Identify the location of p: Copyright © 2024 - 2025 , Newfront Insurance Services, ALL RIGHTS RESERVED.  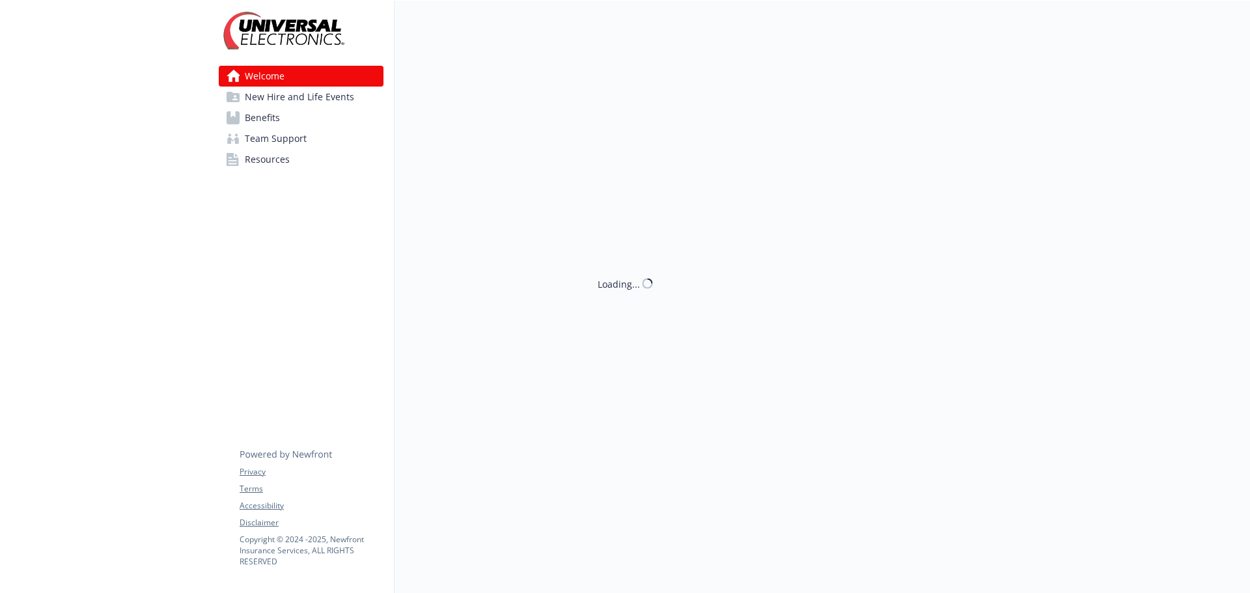
(311, 550).